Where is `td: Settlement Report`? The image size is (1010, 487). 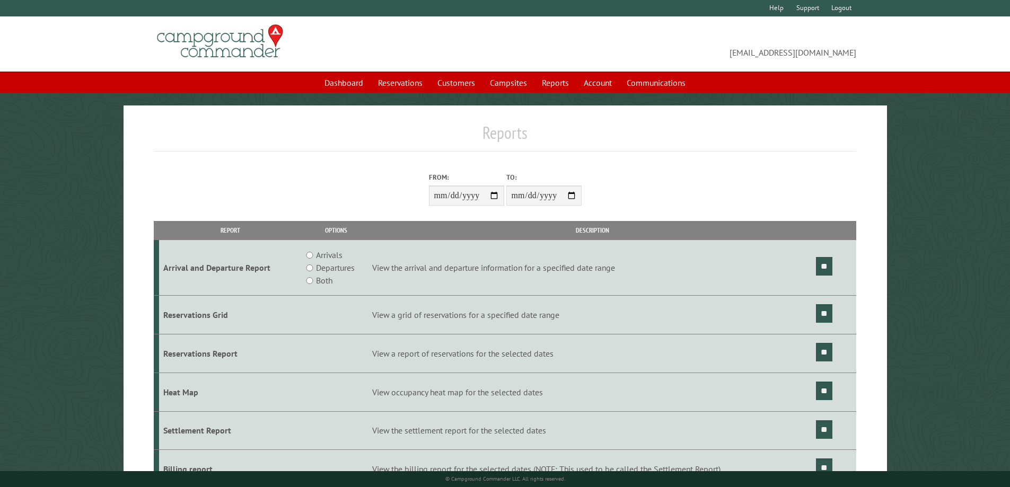
td: Settlement Report is located at coordinates (230, 430).